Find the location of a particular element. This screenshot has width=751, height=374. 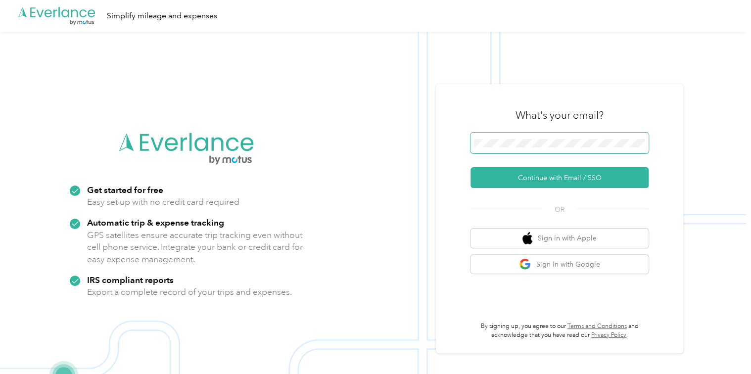

p: Easy set up with no credit card required is located at coordinates (163, 202).